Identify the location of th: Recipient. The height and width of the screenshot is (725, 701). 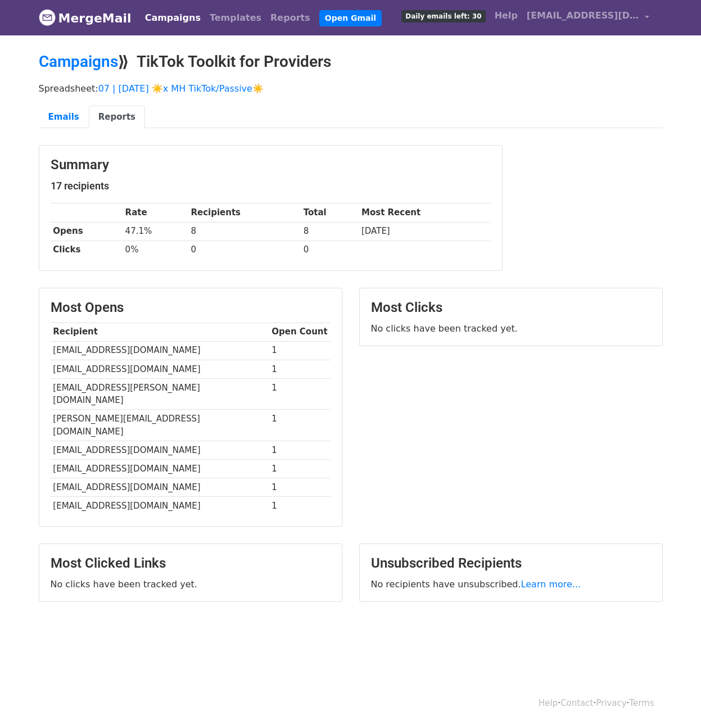
(160, 332).